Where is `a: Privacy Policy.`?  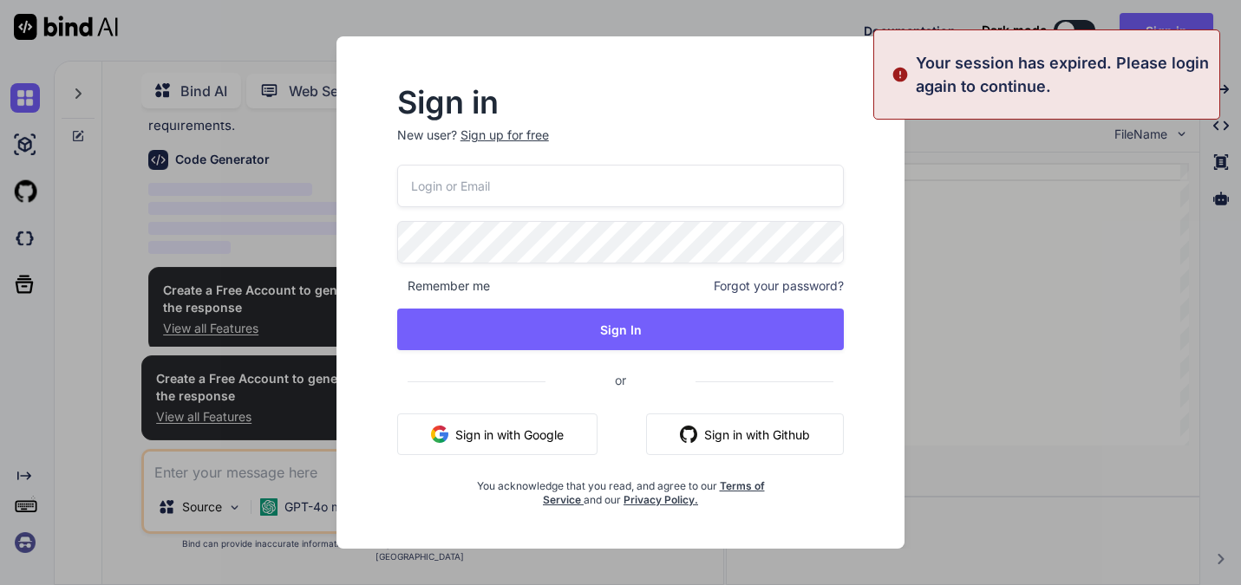
a: Privacy Policy. is located at coordinates (661, 499).